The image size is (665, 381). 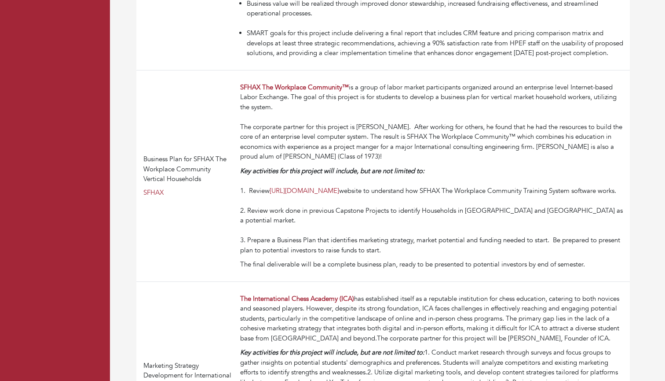 What do you see at coordinates (297, 298) in the screenshot?
I see `strong: The International Chess Academy (ICA)` at bounding box center [297, 298].